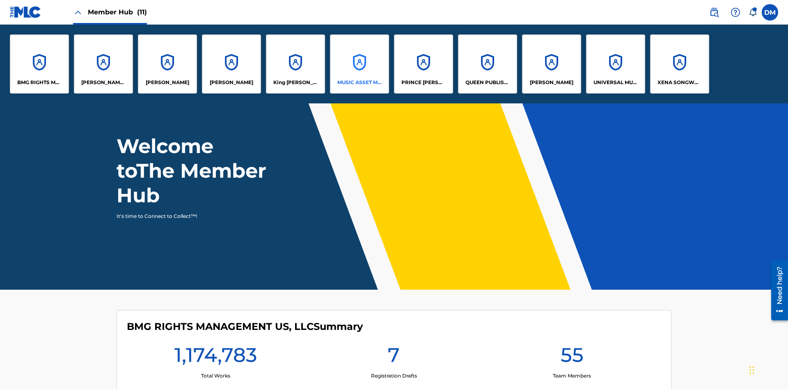  What do you see at coordinates (488, 83) in the screenshot?
I see `p: QUEEN PUBLISHA` at bounding box center [488, 83].